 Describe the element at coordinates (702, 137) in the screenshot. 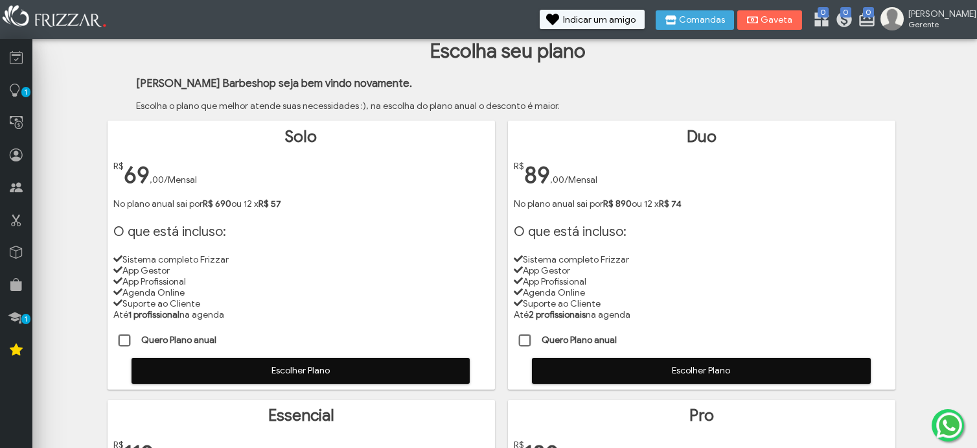

I see `h1: Duo` at that location.